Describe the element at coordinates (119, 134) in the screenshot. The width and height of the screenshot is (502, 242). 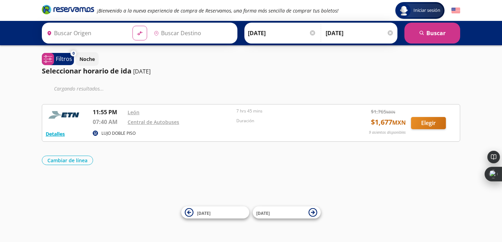
I see `p: LUJO DOBLE PISO` at that location.